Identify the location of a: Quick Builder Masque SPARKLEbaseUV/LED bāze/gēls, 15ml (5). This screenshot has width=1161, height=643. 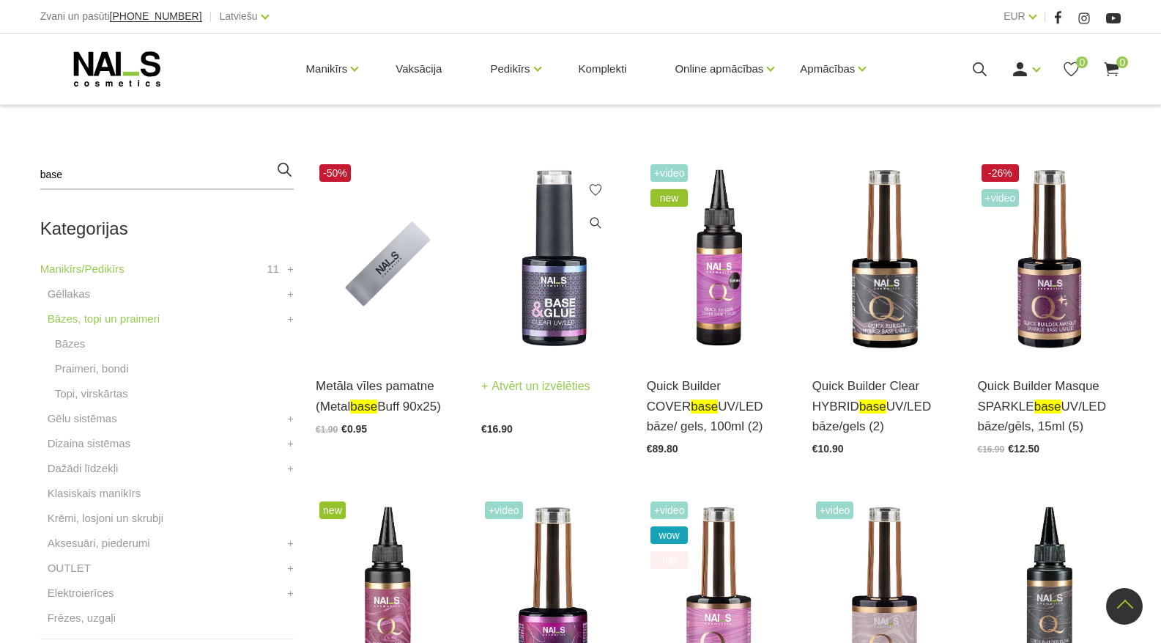
(1050, 406).